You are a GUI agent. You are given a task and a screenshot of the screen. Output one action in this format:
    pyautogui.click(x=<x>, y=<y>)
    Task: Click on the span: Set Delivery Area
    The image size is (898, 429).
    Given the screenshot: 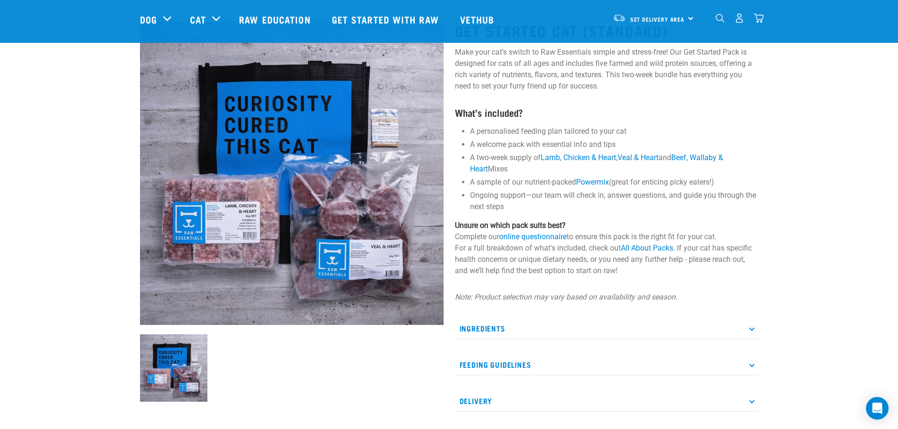 What is the action you would take?
    pyautogui.click(x=657, y=19)
    